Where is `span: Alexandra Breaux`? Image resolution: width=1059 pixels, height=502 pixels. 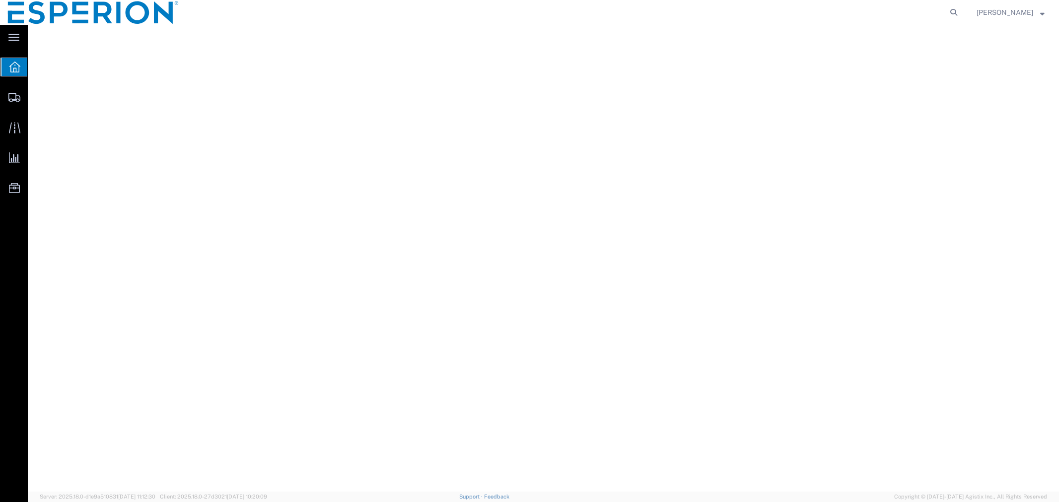
span: Alexandra Breaux is located at coordinates (1005, 12).